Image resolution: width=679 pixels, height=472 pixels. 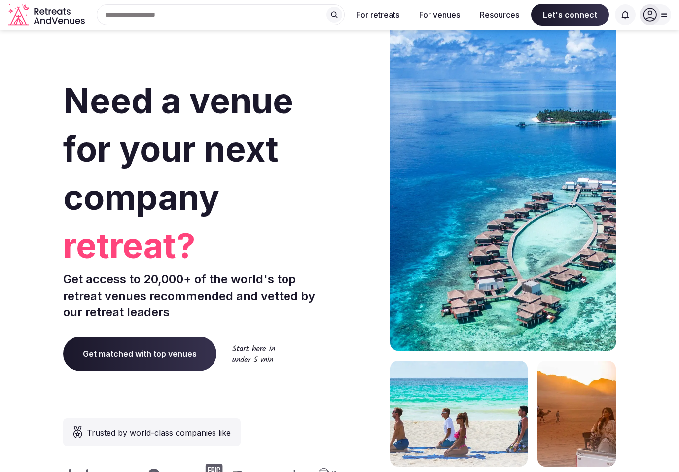 I want to click on span: Need a venue for your next company, so click(x=178, y=149).